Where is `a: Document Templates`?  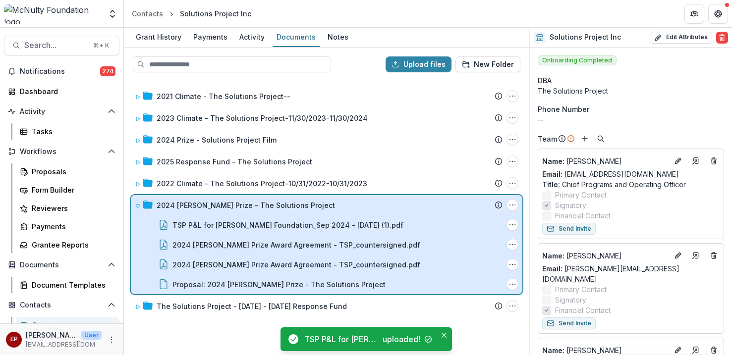
a: Document Templates is located at coordinates (67, 285).